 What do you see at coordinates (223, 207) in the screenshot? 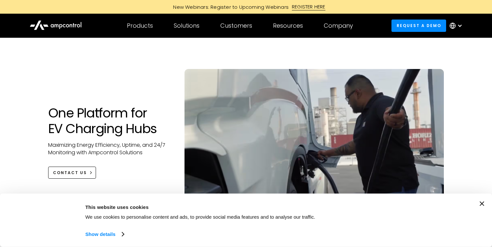
I see `div: This website uses cookies` at bounding box center [223, 207].